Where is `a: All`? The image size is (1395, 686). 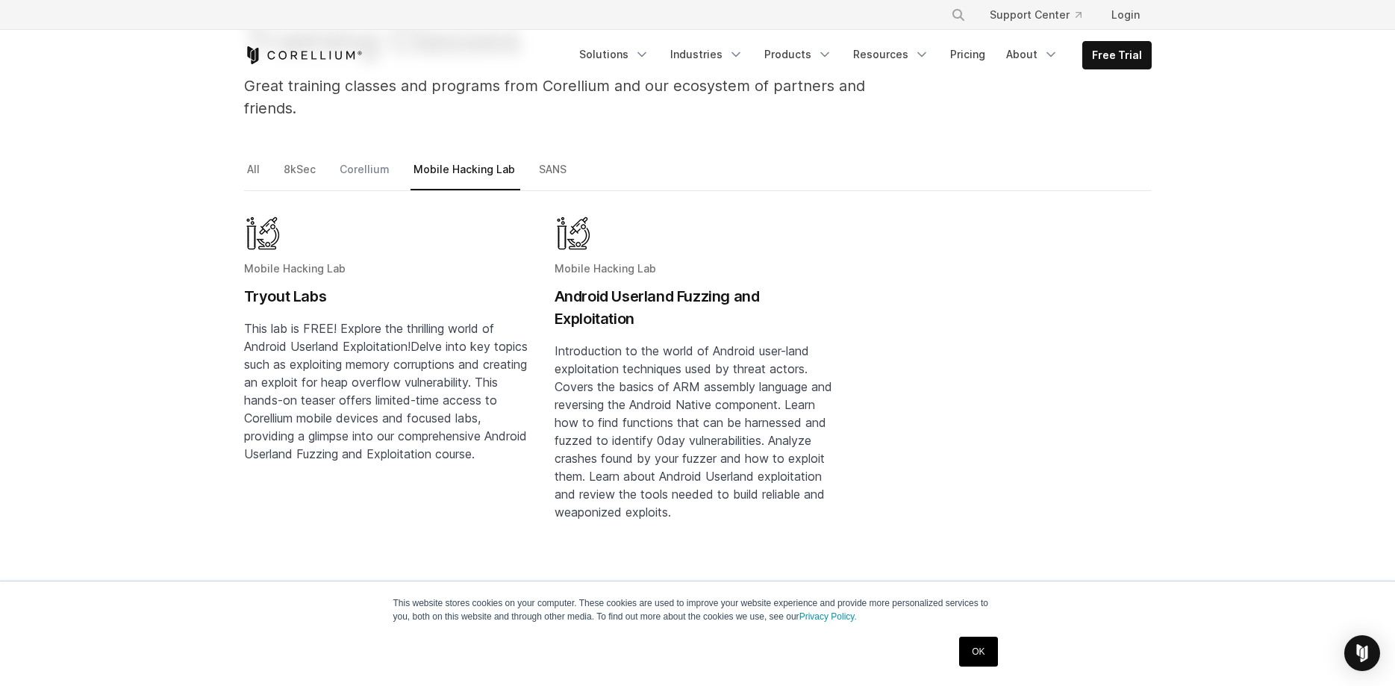 a: All is located at coordinates (255, 175).